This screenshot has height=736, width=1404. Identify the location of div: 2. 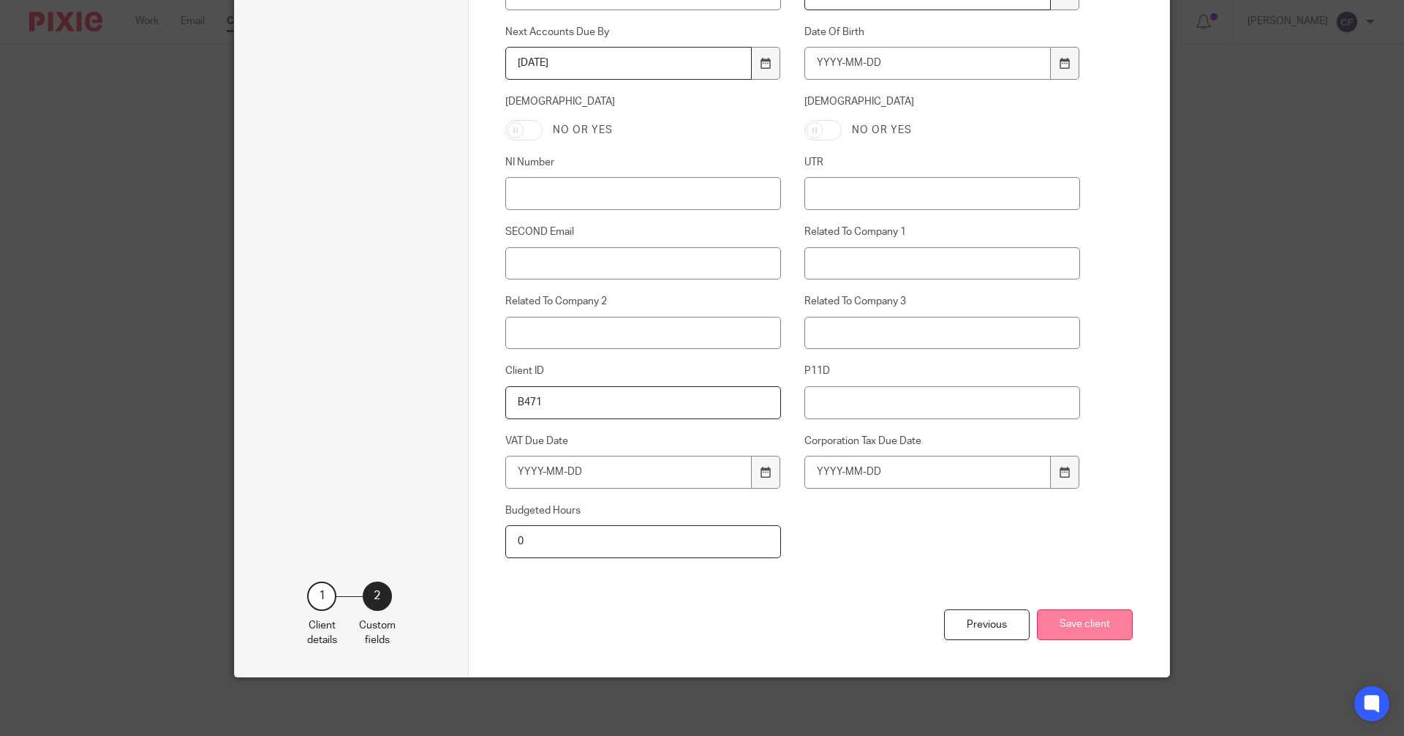
(377, 596).